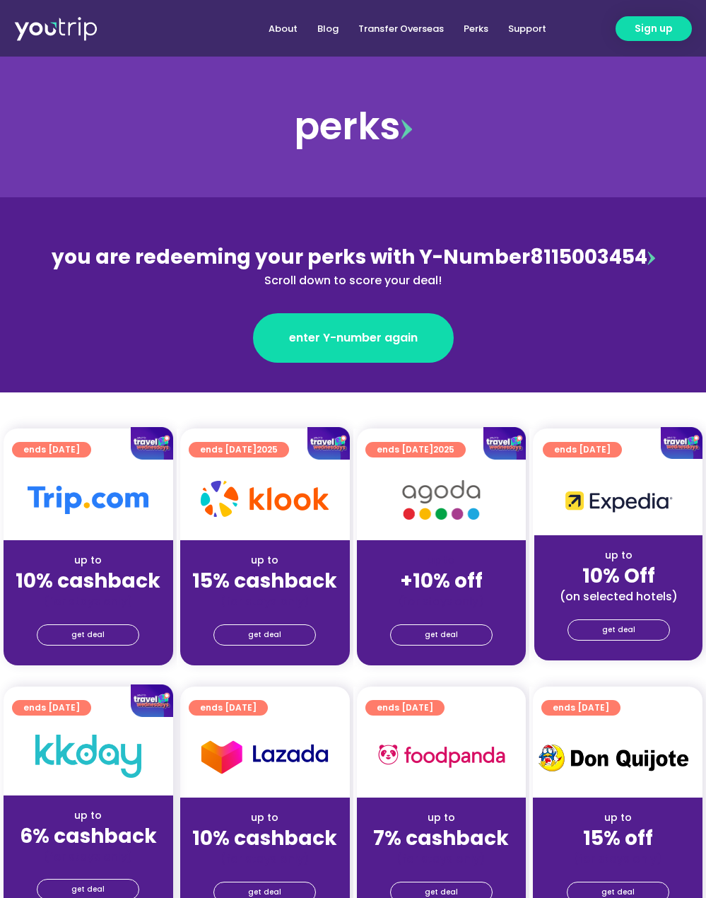  What do you see at coordinates (353, 338) in the screenshot?
I see `a: enter Y-number again` at bounding box center [353, 338].